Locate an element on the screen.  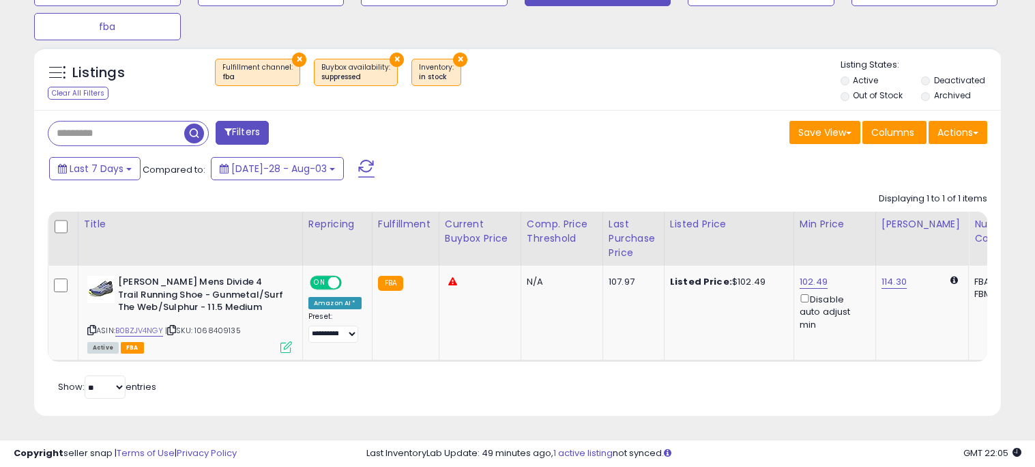
label: Archived is located at coordinates (952, 95).